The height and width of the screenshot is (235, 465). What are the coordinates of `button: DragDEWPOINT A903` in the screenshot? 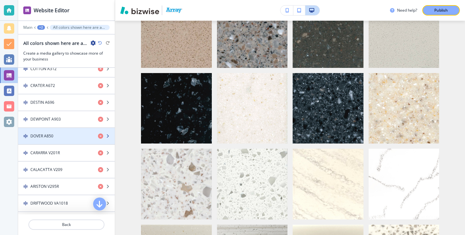 It's located at (66, 120).